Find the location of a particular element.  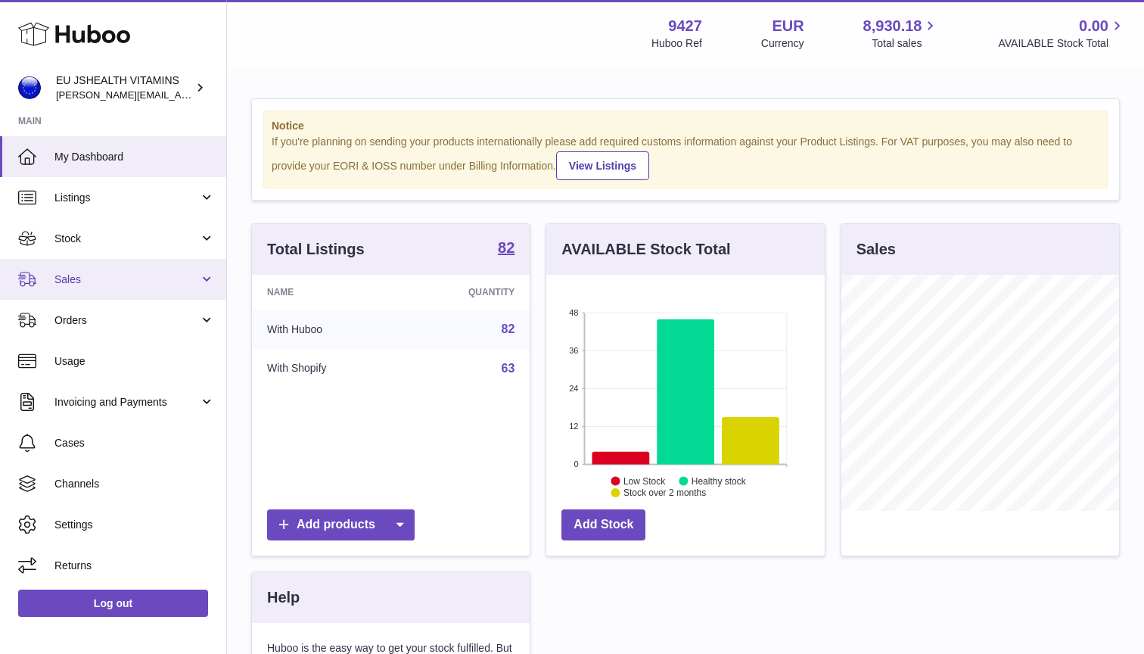

text: 12 is located at coordinates (574, 426).